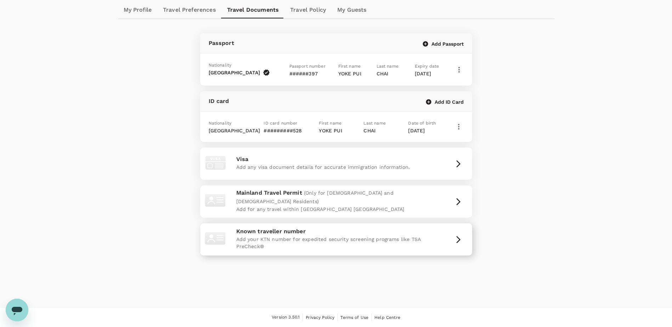  What do you see at coordinates (445, 102) in the screenshot?
I see `button: Add ID Card` at bounding box center [445, 102].